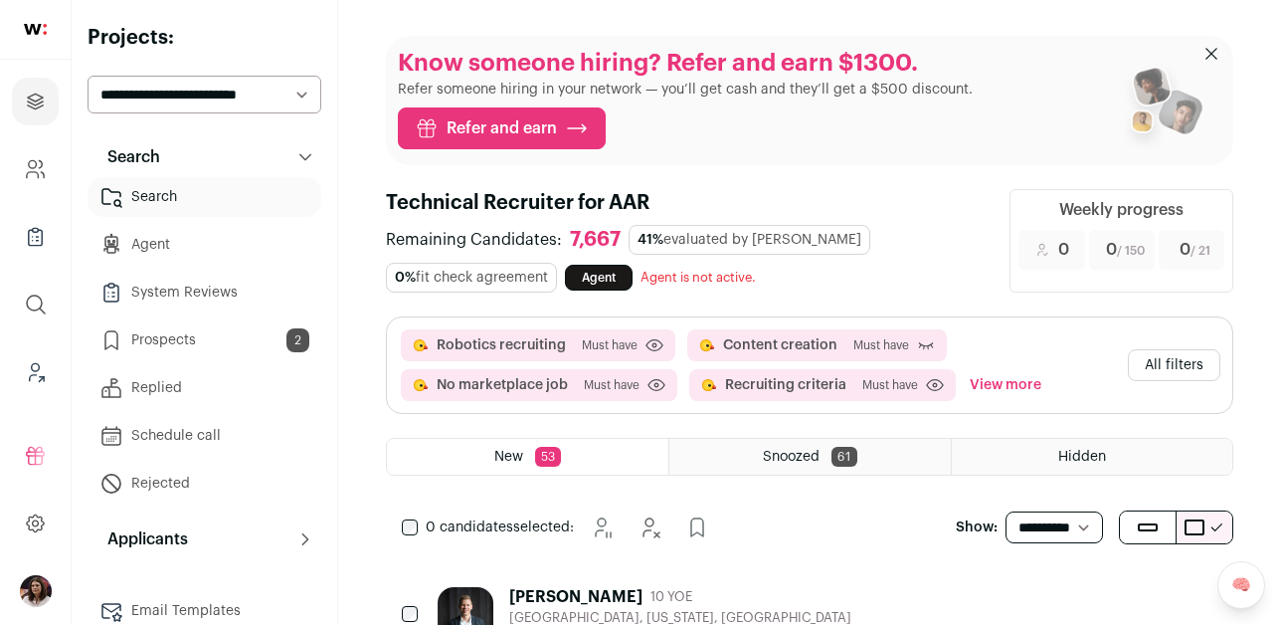 This screenshot has height=625, width=1281. What do you see at coordinates (595, 240) in the screenshot?
I see `div: 7,667` at bounding box center [595, 240].